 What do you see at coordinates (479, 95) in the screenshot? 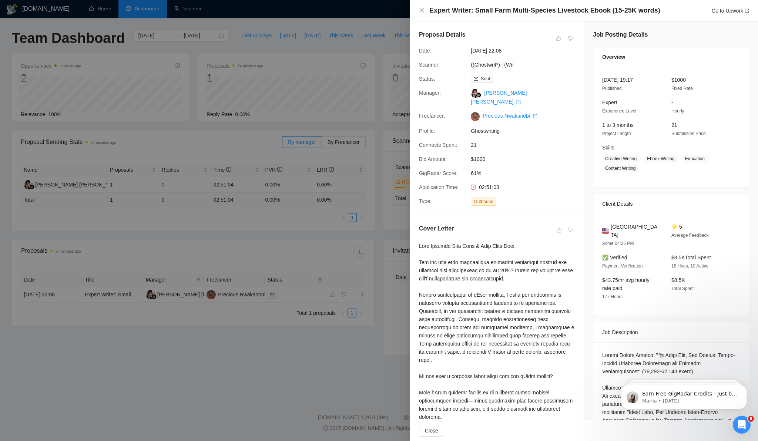
I see `img: gigradar-bm.png` at bounding box center [479, 95].